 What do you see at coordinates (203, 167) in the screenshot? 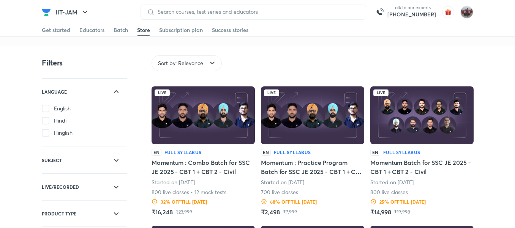
I see `h5: Momentum : Combo Batch for SSC JE 2025 - CBT 1 + CBT 2 - Civil` at bounding box center [203, 167].